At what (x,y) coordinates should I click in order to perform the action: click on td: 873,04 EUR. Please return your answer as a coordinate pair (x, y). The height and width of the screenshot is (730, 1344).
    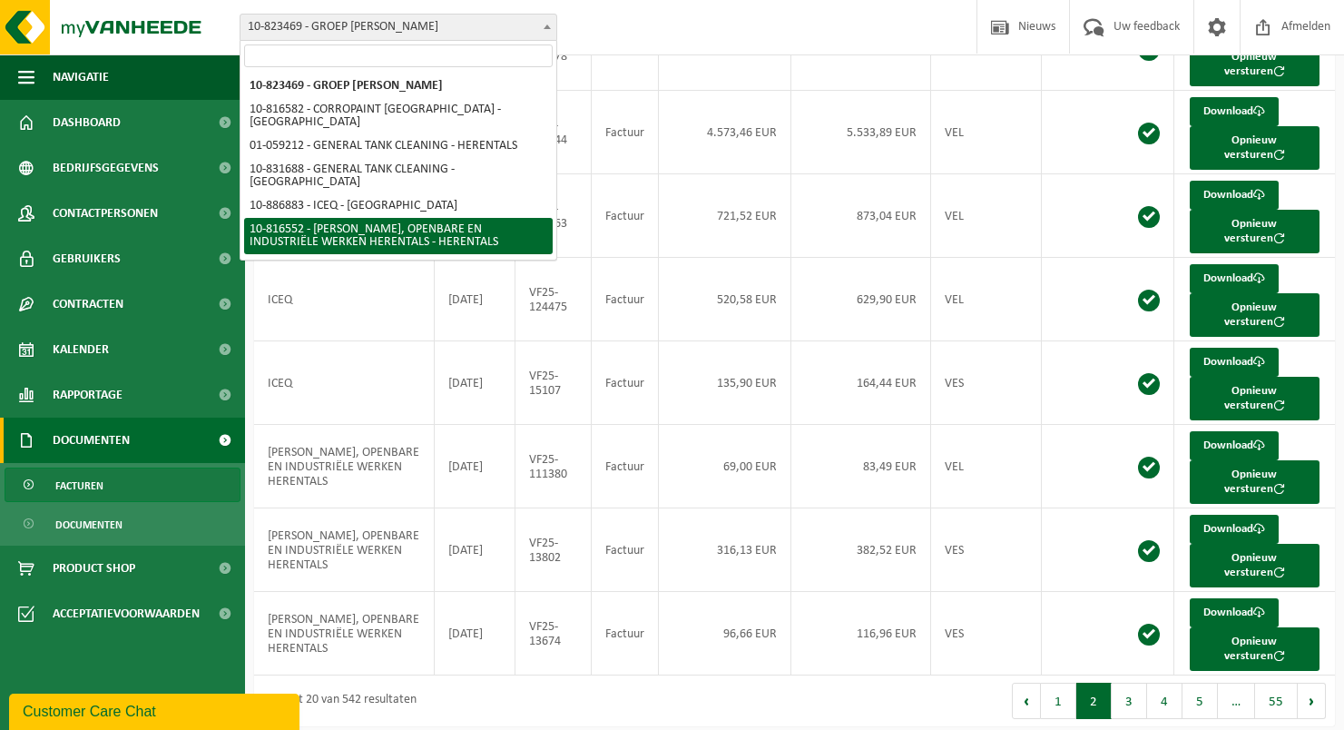
    Looking at the image, I should click on (861, 216).